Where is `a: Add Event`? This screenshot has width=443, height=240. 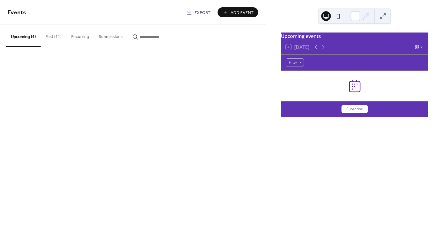 a: Add Event is located at coordinates (238, 12).